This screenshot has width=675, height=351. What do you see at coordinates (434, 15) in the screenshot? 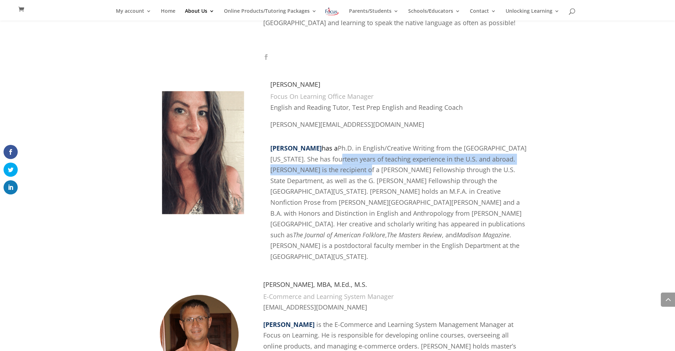
I see `a: Schools/Educators` at bounding box center [434, 15].